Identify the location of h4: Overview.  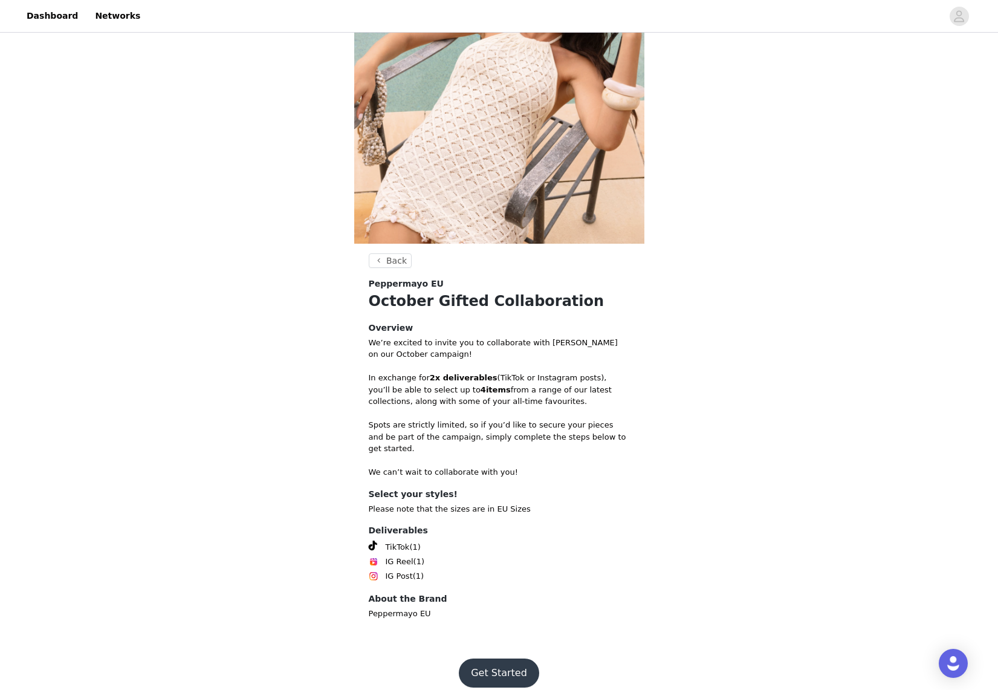
(499, 328).